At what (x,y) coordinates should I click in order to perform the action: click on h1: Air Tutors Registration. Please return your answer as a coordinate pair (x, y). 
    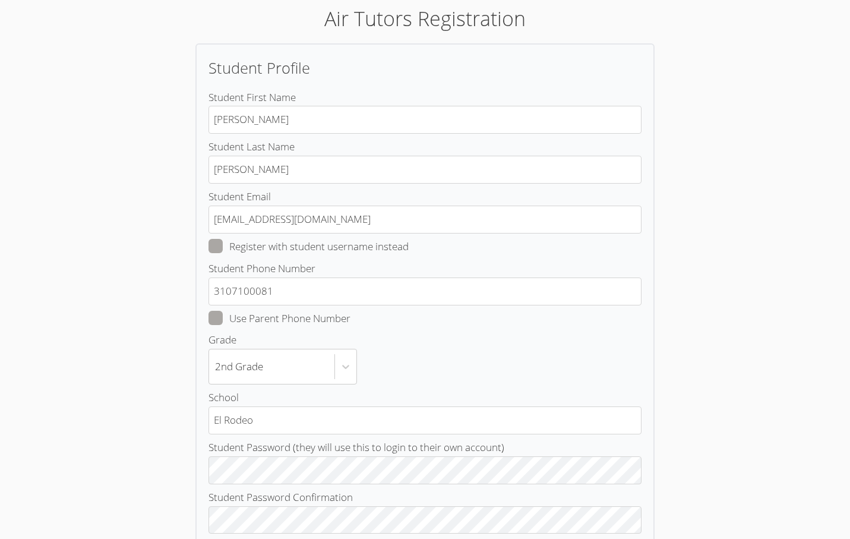
    Looking at the image, I should click on (425, 18).